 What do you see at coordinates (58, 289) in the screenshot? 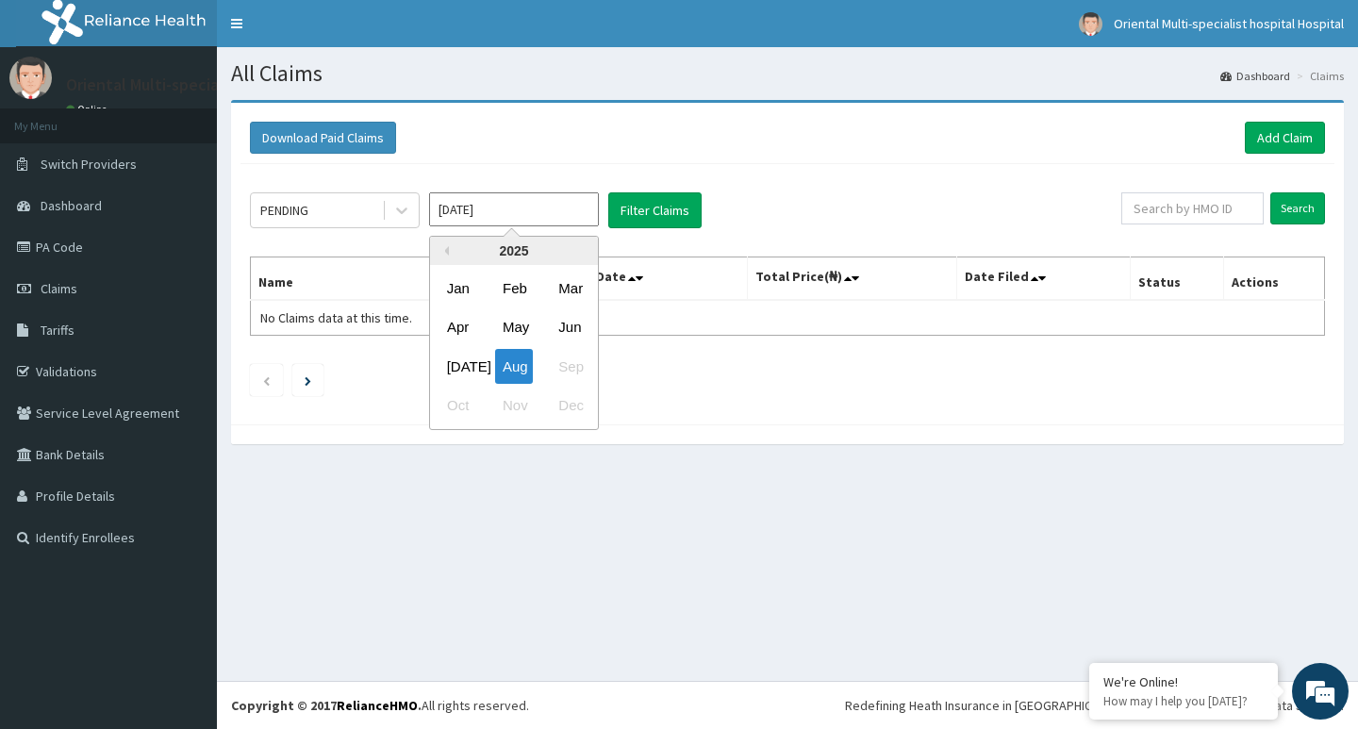
I see `span: Claims` at bounding box center [58, 289].